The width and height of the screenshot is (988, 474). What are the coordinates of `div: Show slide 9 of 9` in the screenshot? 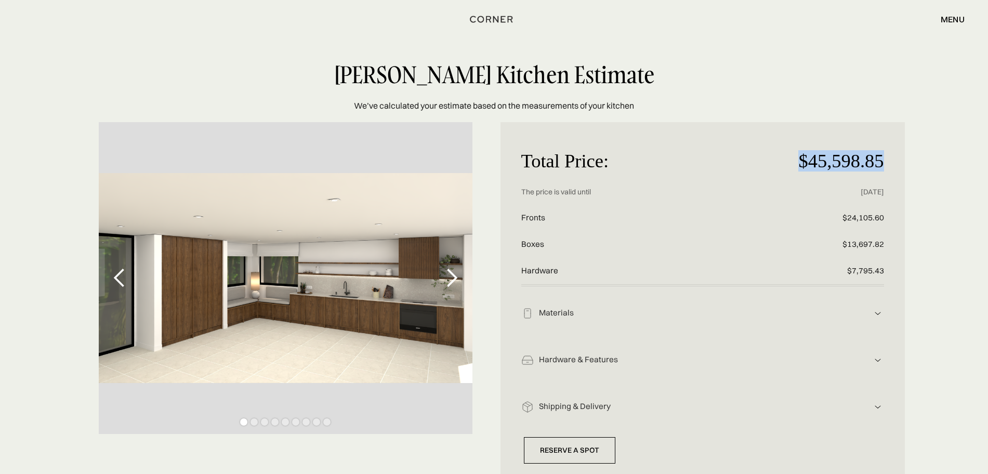 It's located at (327, 422).